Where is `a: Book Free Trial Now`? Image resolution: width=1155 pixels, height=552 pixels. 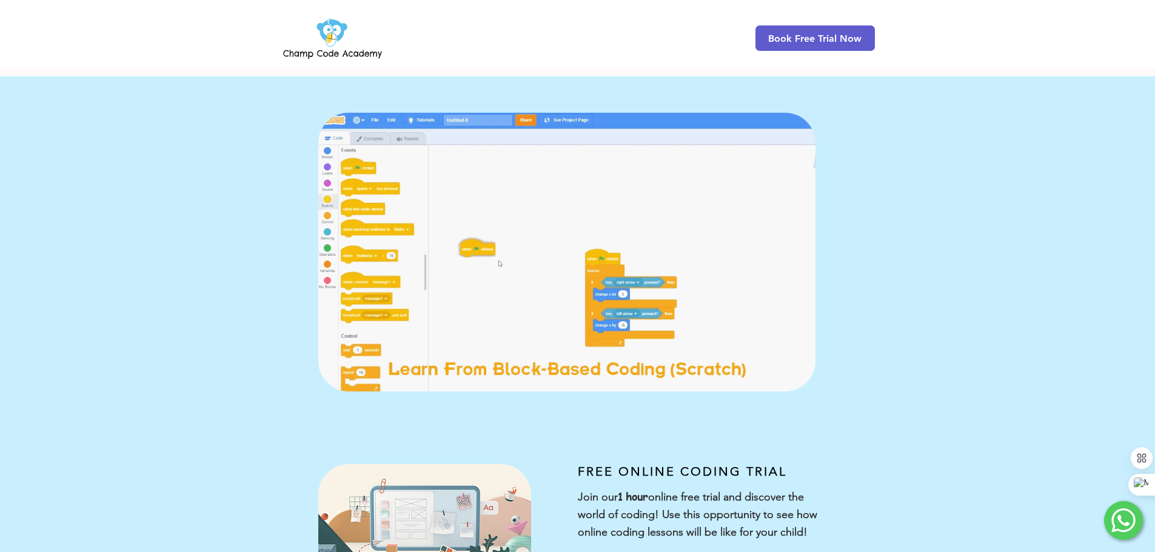 a: Book Free Trial Now is located at coordinates (815, 38).